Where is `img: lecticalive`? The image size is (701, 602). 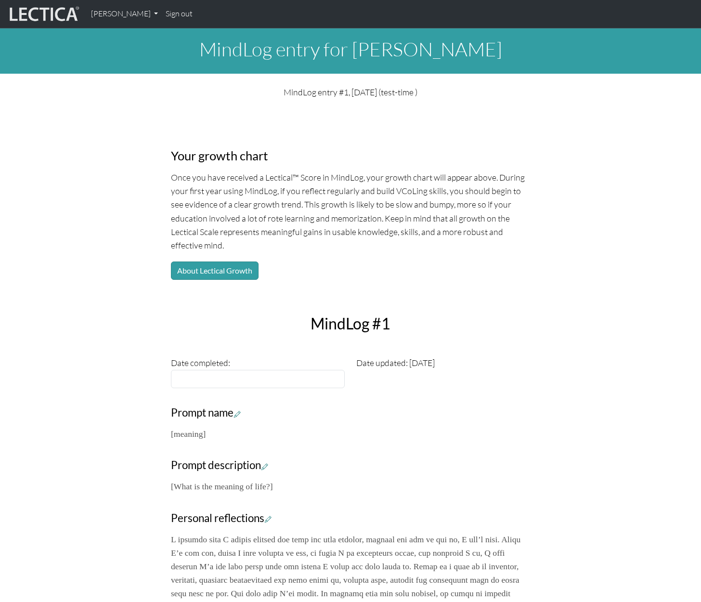 img: lecticalive is located at coordinates (43, 14).